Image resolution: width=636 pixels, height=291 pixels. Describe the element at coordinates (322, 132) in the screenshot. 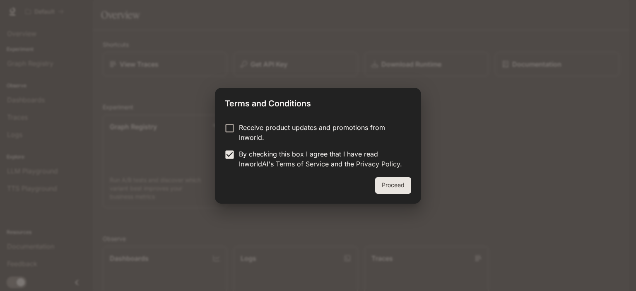

I see `p: Receive product updates and promotions from Inworld.` at that location.